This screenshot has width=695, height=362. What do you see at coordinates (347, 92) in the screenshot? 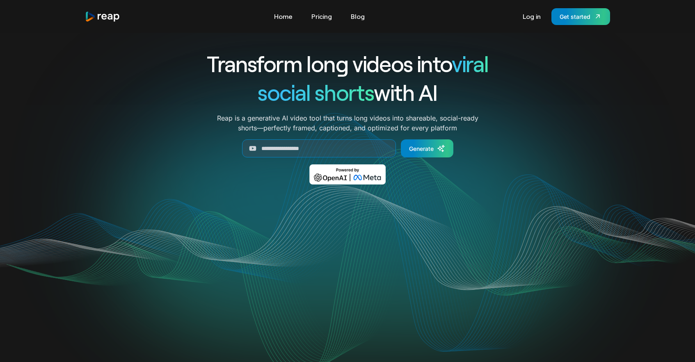
I see `h1: with AI` at bounding box center [347, 92].